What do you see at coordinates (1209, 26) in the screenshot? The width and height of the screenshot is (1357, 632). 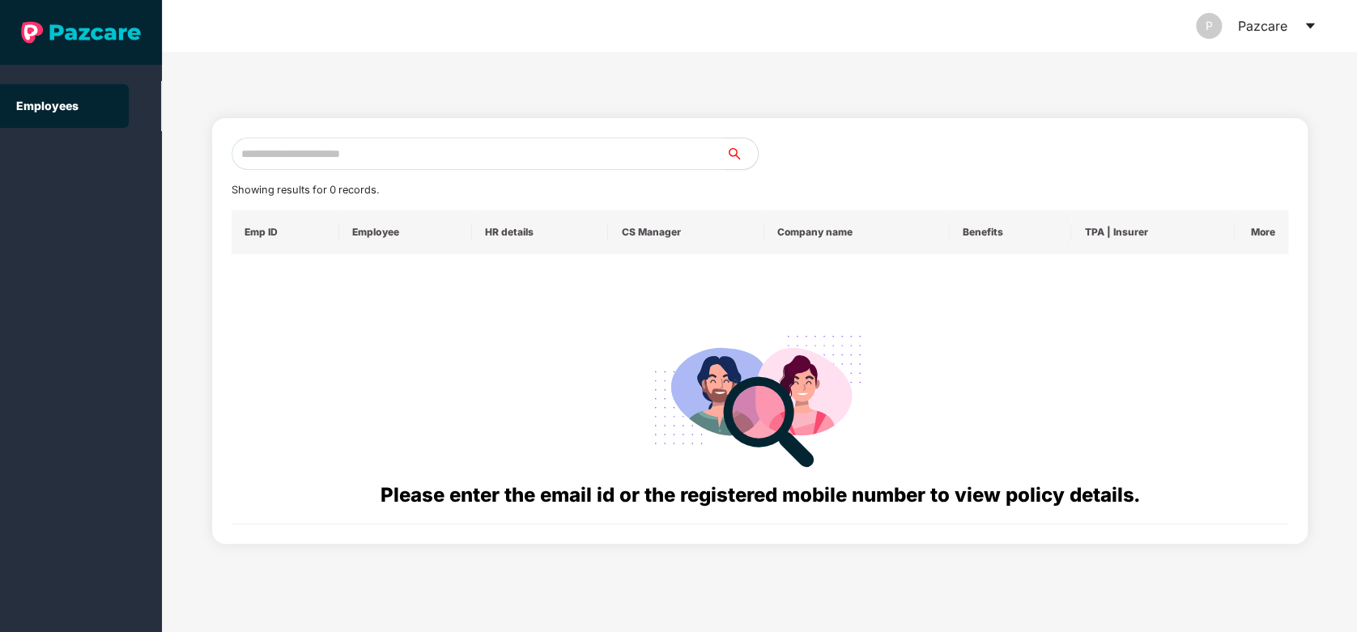 I see `span: P` at bounding box center [1209, 26].